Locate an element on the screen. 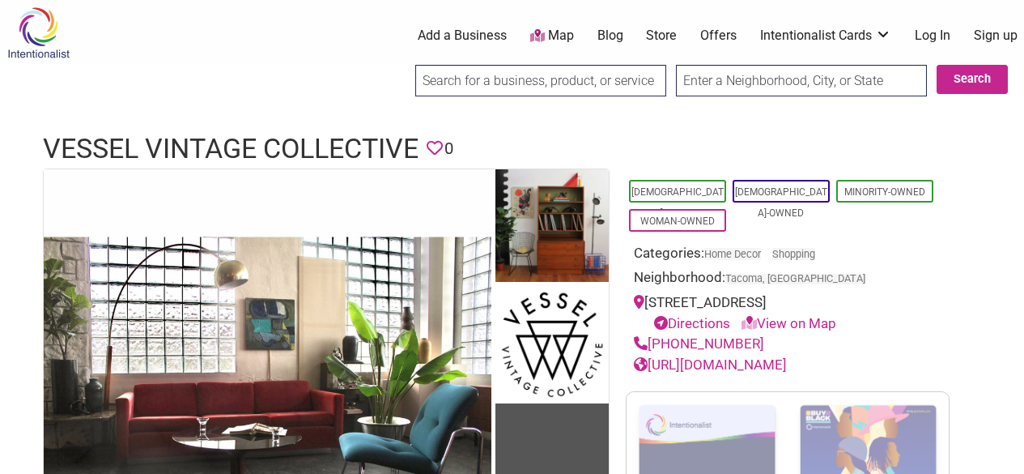 The width and height of the screenshot is (1024, 474). div: Neighborhood: is located at coordinates (788, 279).